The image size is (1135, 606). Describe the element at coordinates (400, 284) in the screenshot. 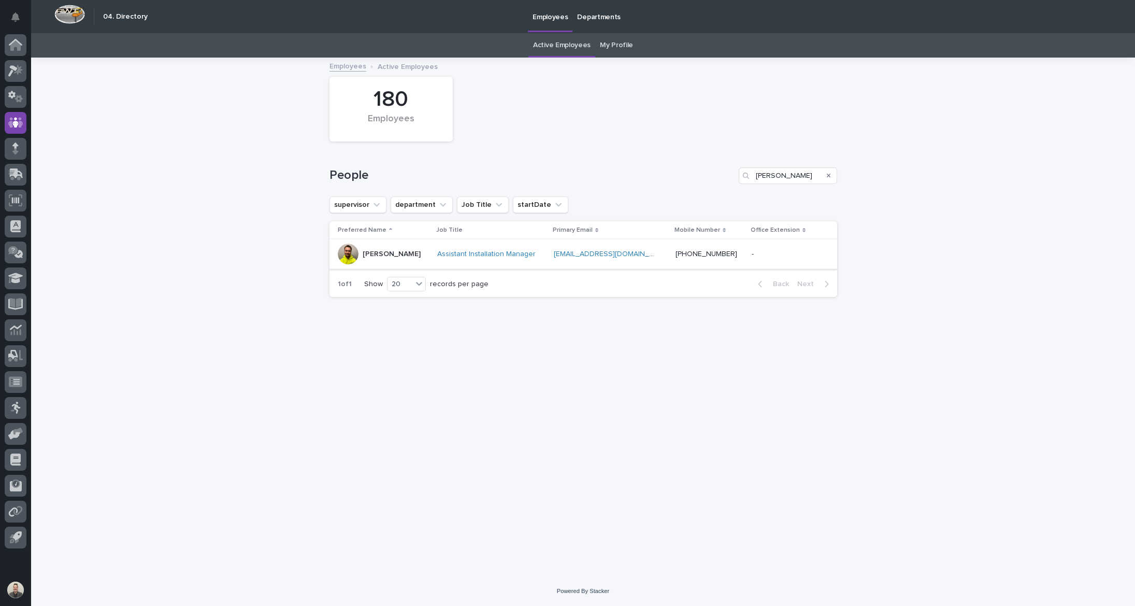

I see `div: 20` at that location.